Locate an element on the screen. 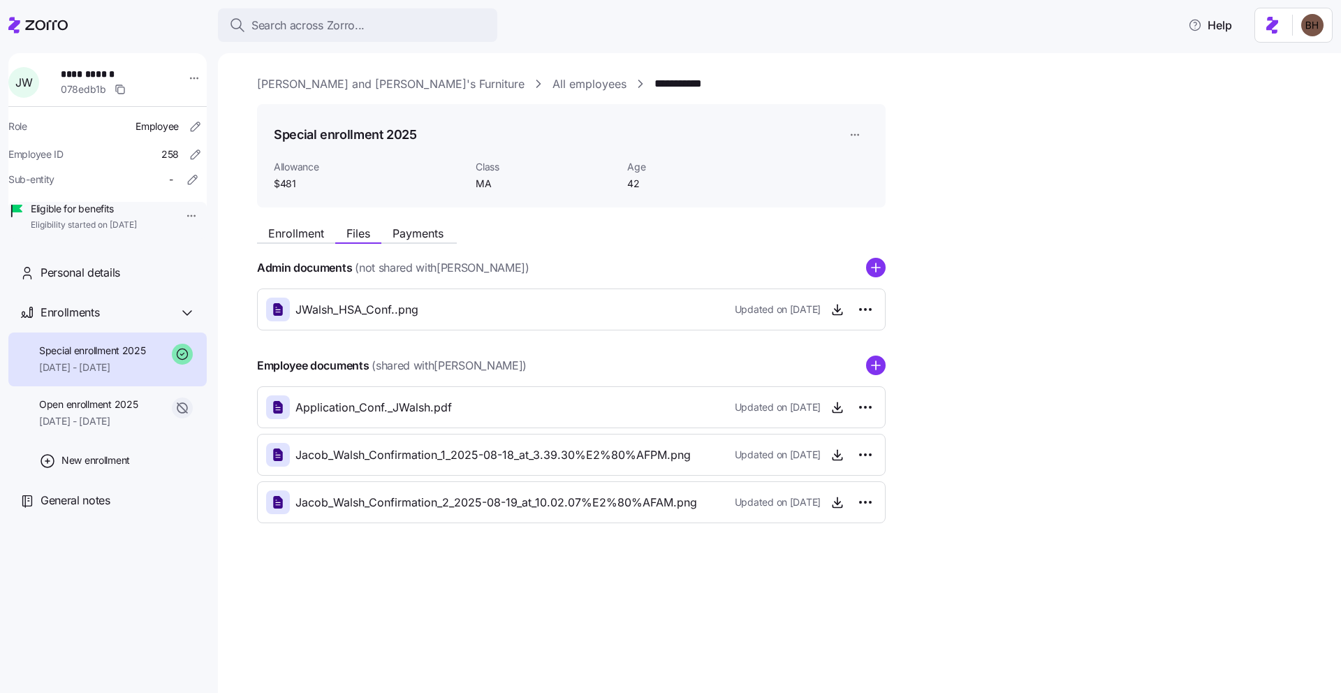 The width and height of the screenshot is (1341, 693). span: Enrollment is located at coordinates (296, 233).